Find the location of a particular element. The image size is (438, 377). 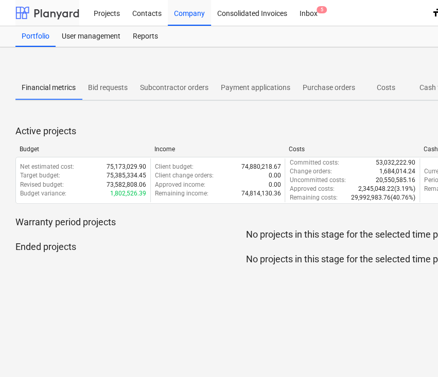

p: Remaining income : is located at coordinates (182, 193).